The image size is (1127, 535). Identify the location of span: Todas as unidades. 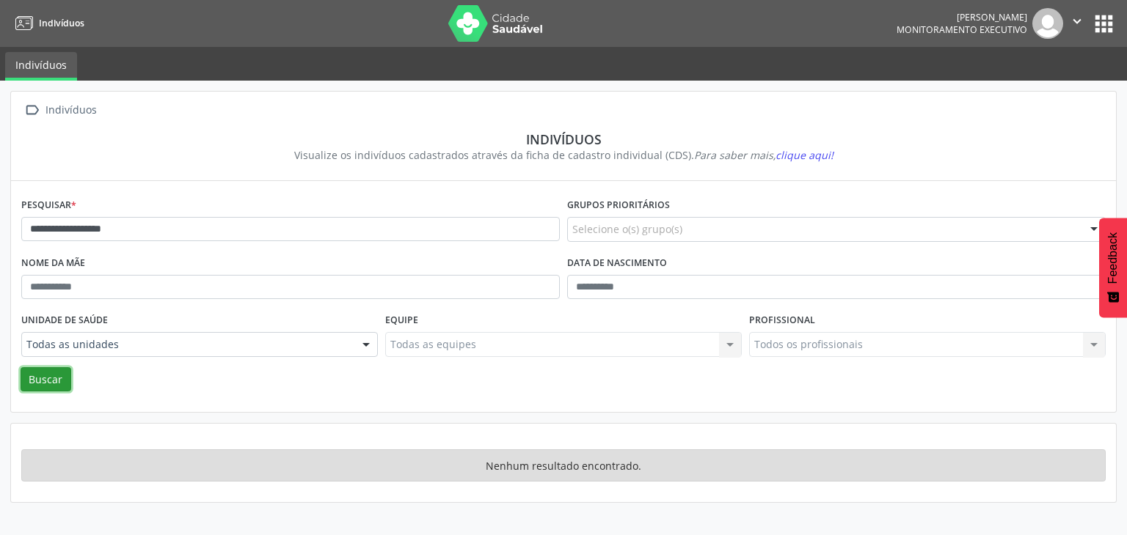
(187, 345).